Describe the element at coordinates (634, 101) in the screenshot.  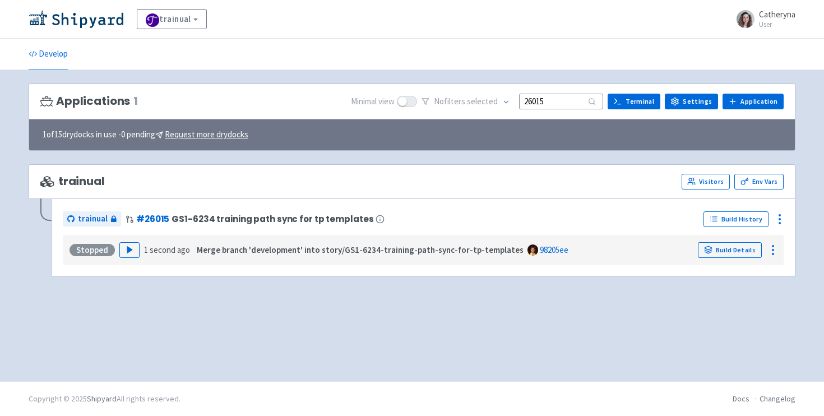
I see `a: Terminal` at that location.